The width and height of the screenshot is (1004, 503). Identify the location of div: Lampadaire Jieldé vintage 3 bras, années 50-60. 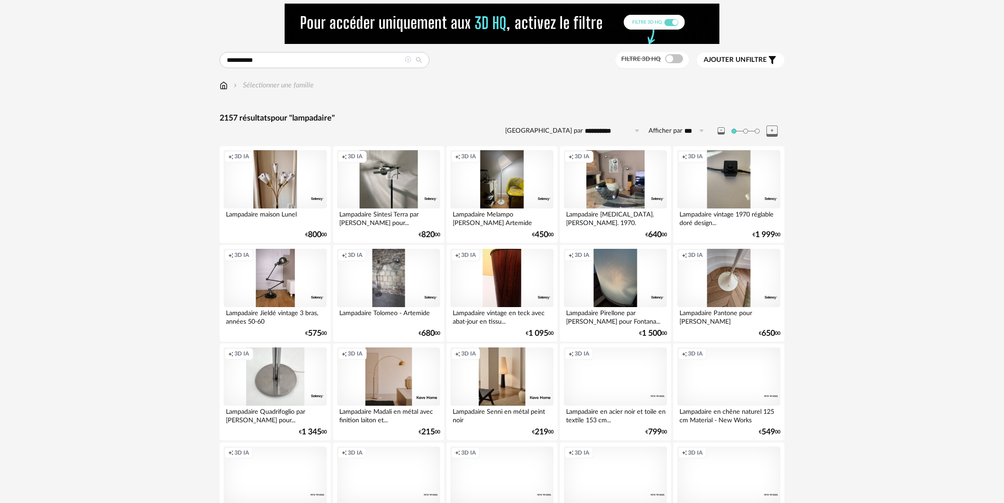
(275, 316).